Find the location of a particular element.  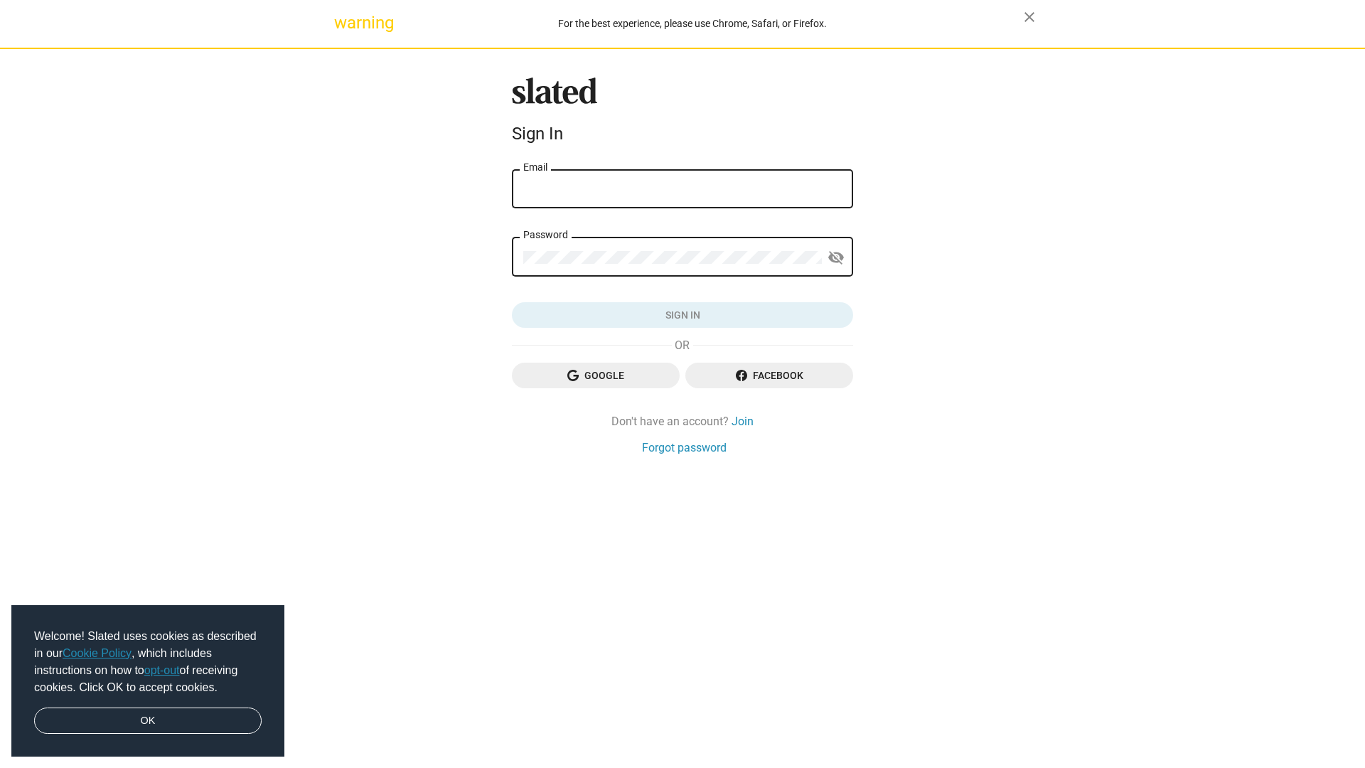

a: dismiss cookie message is located at coordinates (148, 721).